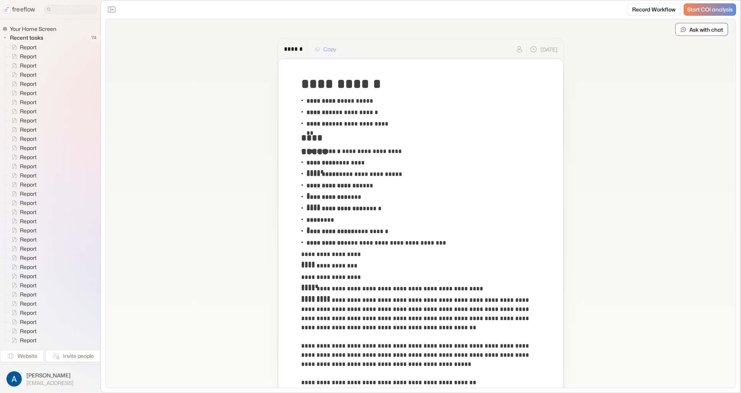 The height and width of the screenshot is (393, 741). Describe the element at coordinates (654, 10) in the screenshot. I see `a: Record Workflow` at that location.